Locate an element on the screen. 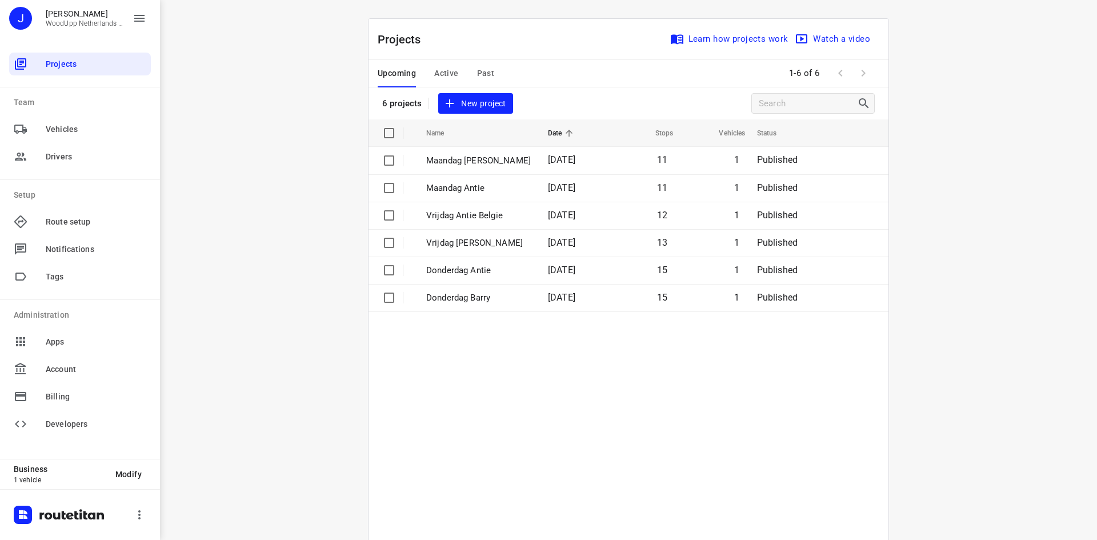 This screenshot has width=1097, height=540. p: Jesper Elenbaas is located at coordinates (85, 14).